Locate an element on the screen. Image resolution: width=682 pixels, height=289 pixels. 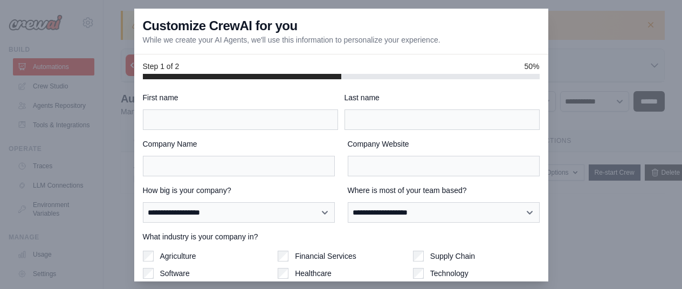
p: While we create your AI Agents, we'll use this information to personalize your experience. is located at coordinates (291, 40).